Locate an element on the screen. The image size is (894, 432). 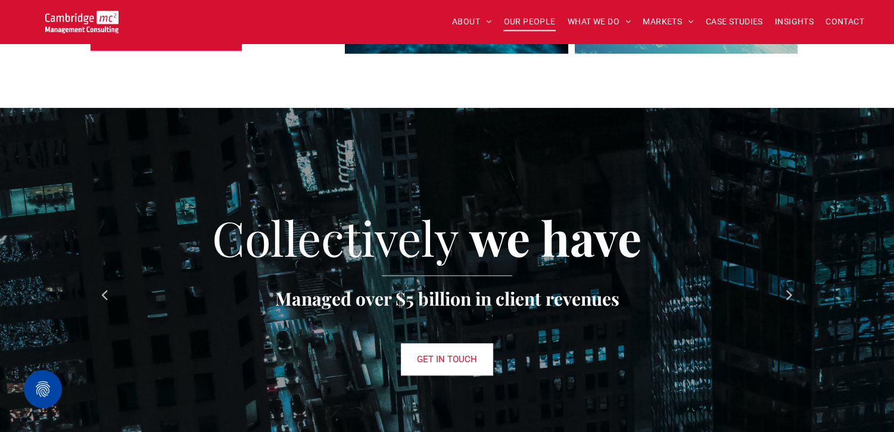
span: we have is located at coordinates (555, 237).